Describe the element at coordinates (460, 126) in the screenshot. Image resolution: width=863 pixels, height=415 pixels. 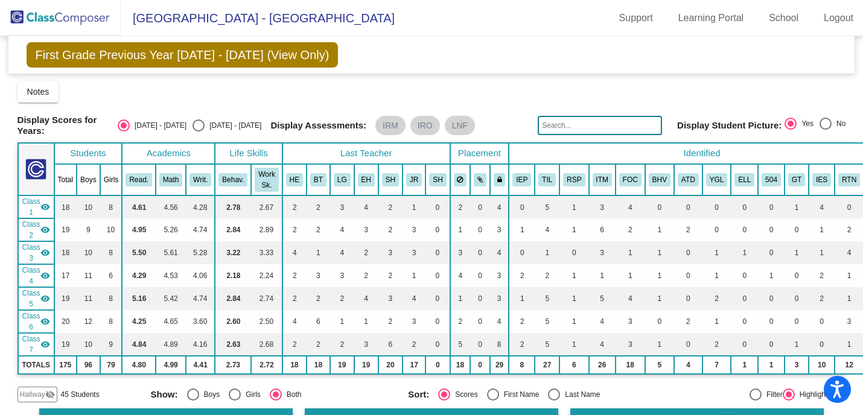
I see `mat-chip: LNF` at that location.